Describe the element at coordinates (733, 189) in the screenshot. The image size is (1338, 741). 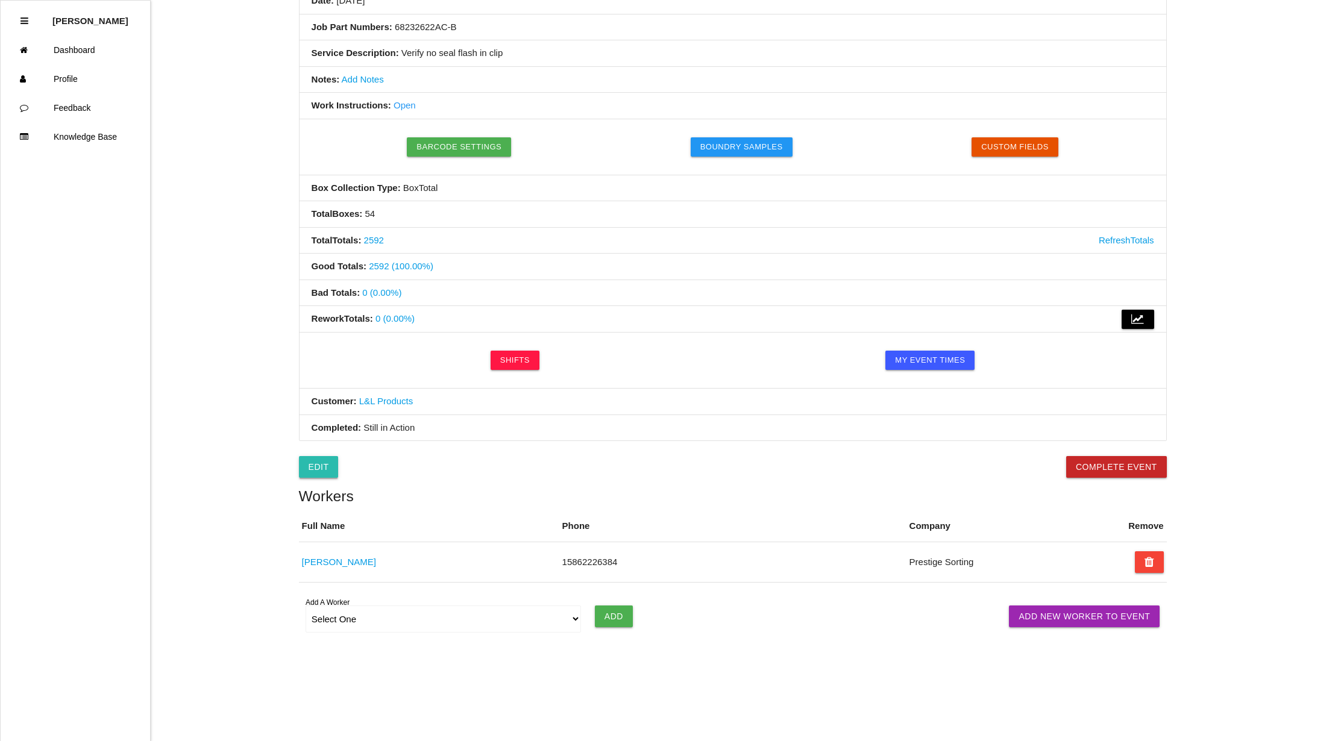
I see `li: Box Total` at that location.